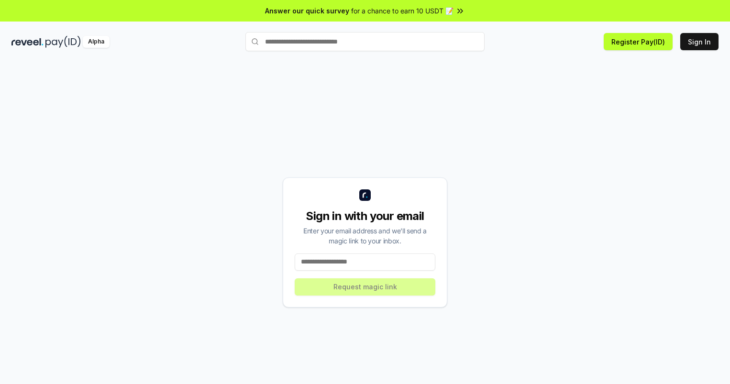 Image resolution: width=730 pixels, height=384 pixels. I want to click on button: Sign In, so click(700, 42).